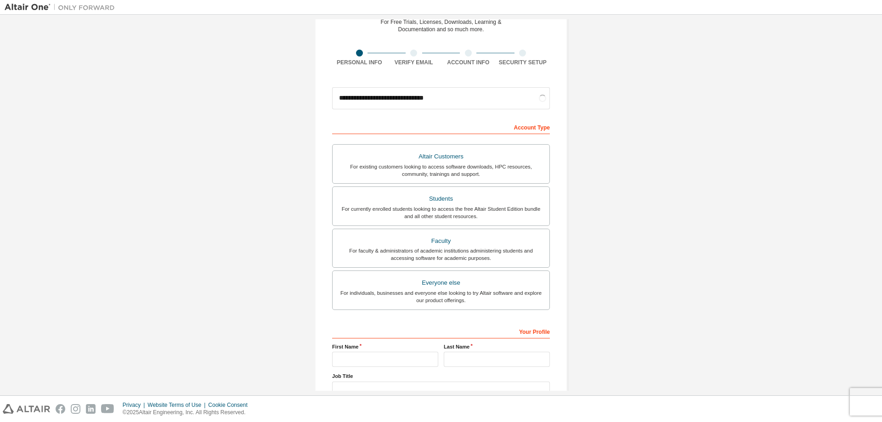  What do you see at coordinates (441, 127) in the screenshot?
I see `div: Account Type` at bounding box center [441, 127].